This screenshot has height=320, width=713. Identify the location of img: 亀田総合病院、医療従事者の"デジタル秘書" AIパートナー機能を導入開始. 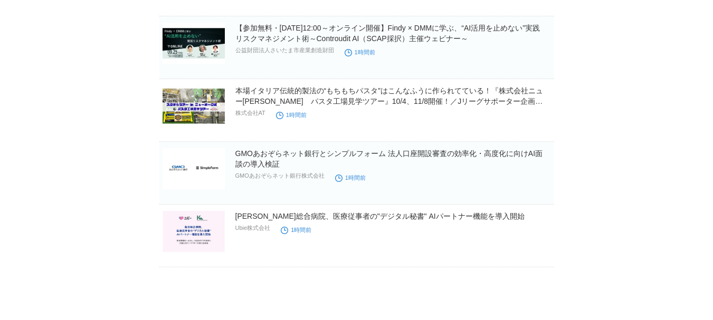
(194, 232).